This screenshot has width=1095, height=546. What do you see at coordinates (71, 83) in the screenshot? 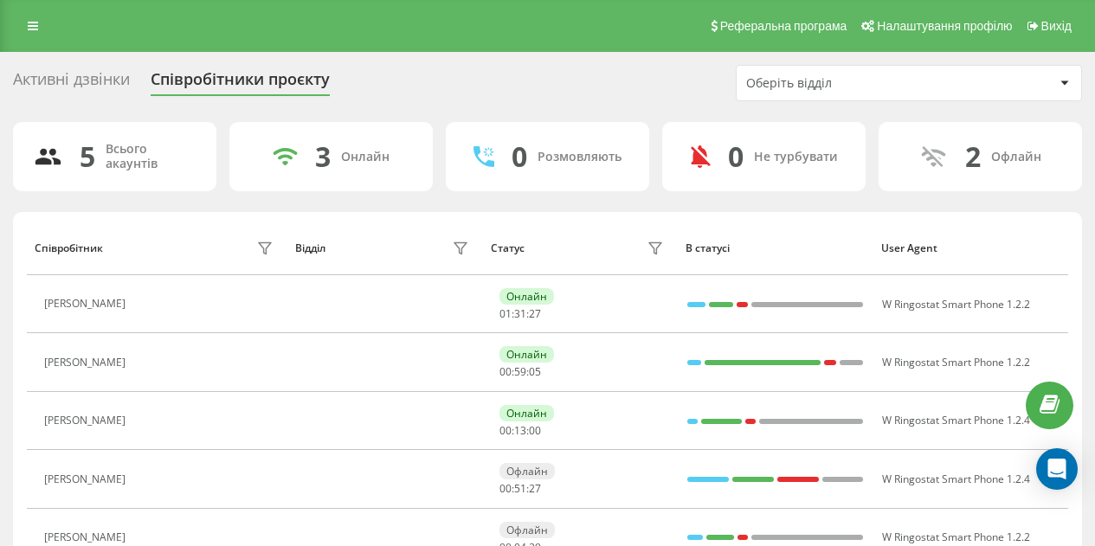
I see `div: Активні дзвінки` at bounding box center [71, 83].